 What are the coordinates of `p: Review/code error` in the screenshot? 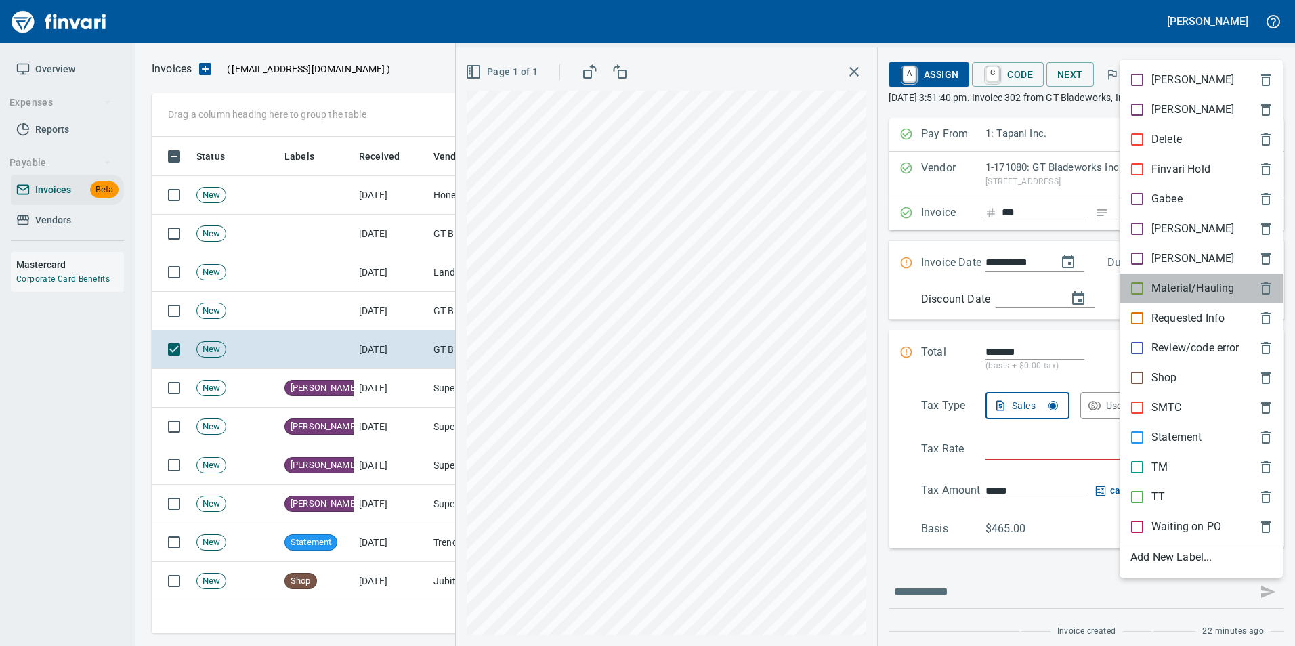 It's located at (1195, 348).